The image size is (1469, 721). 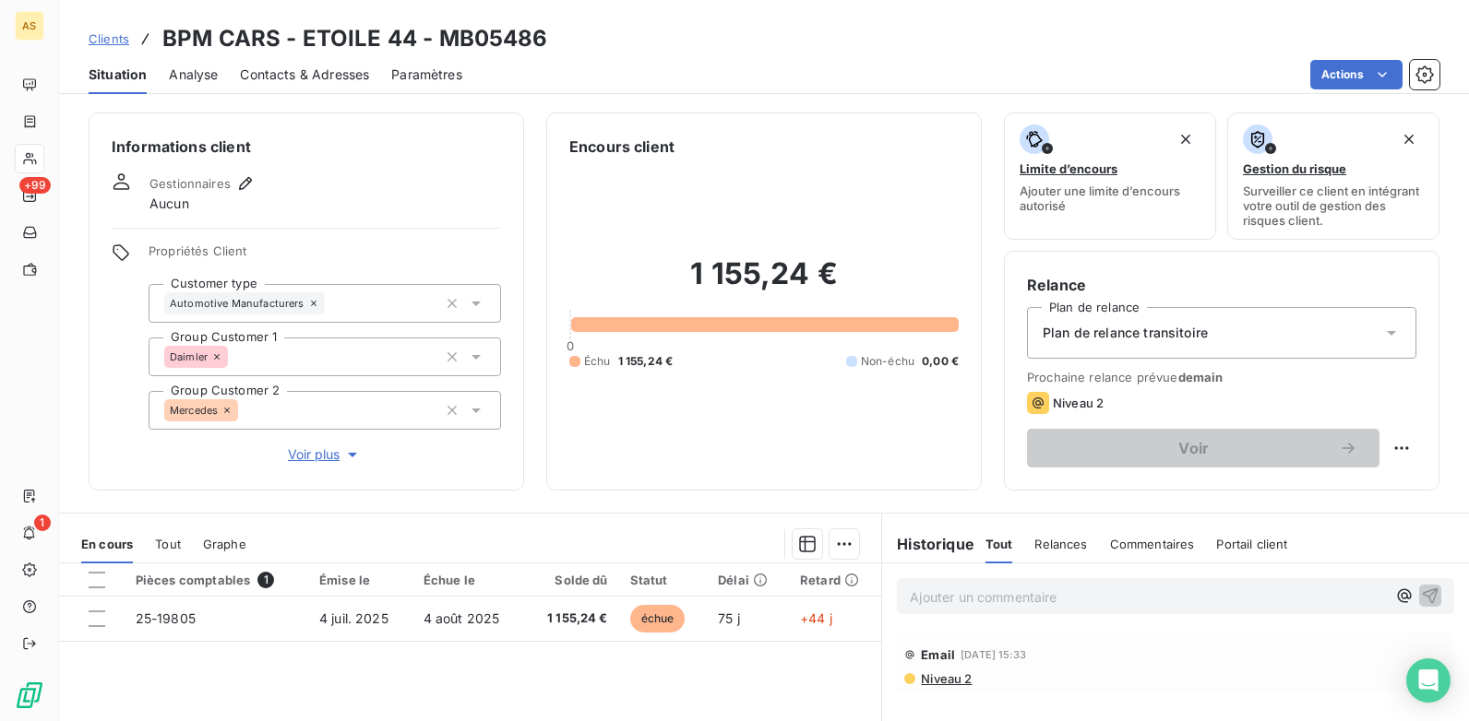 I want to click on span: 4 juil. 2025, so click(x=353, y=618).